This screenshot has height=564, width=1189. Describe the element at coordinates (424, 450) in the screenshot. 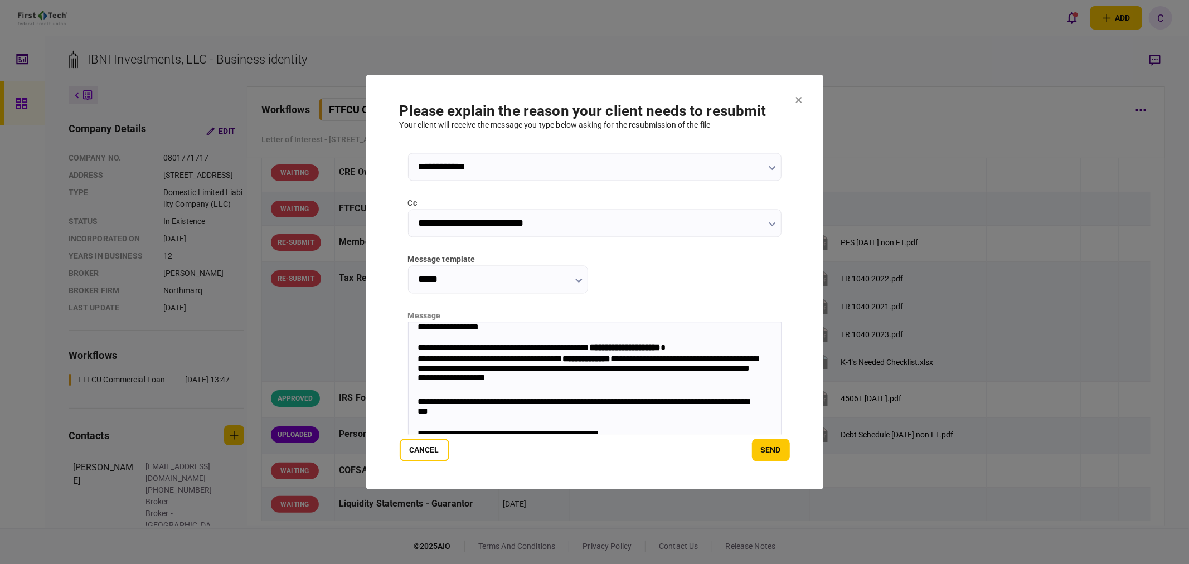

I see `button: Cancel` at that location.